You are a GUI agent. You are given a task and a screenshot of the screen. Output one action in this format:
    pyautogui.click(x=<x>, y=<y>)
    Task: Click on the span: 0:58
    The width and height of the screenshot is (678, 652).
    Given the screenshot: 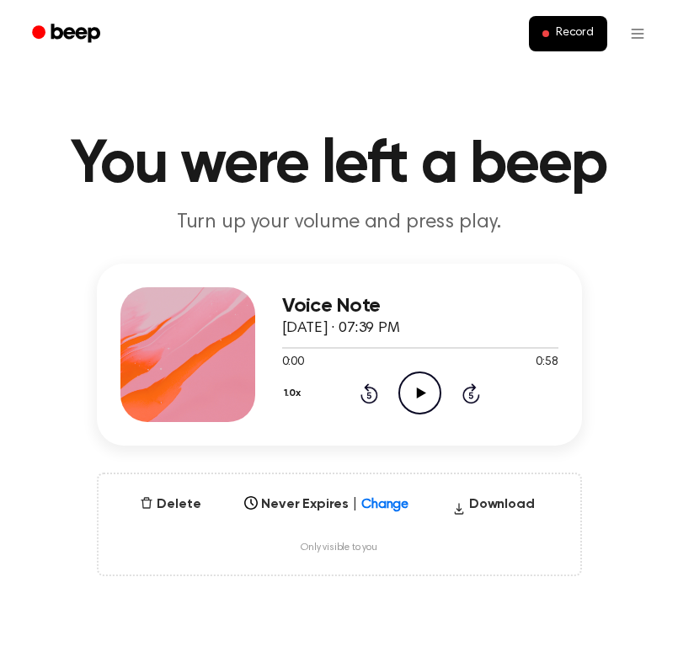 What is the action you would take?
    pyautogui.click(x=546, y=362)
    